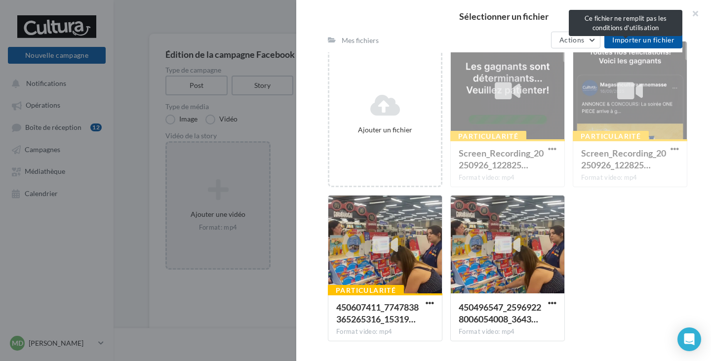 Image resolution: width=711 pixels, height=361 pixels. I want to click on div: Ajouter un fichier, so click(385, 130).